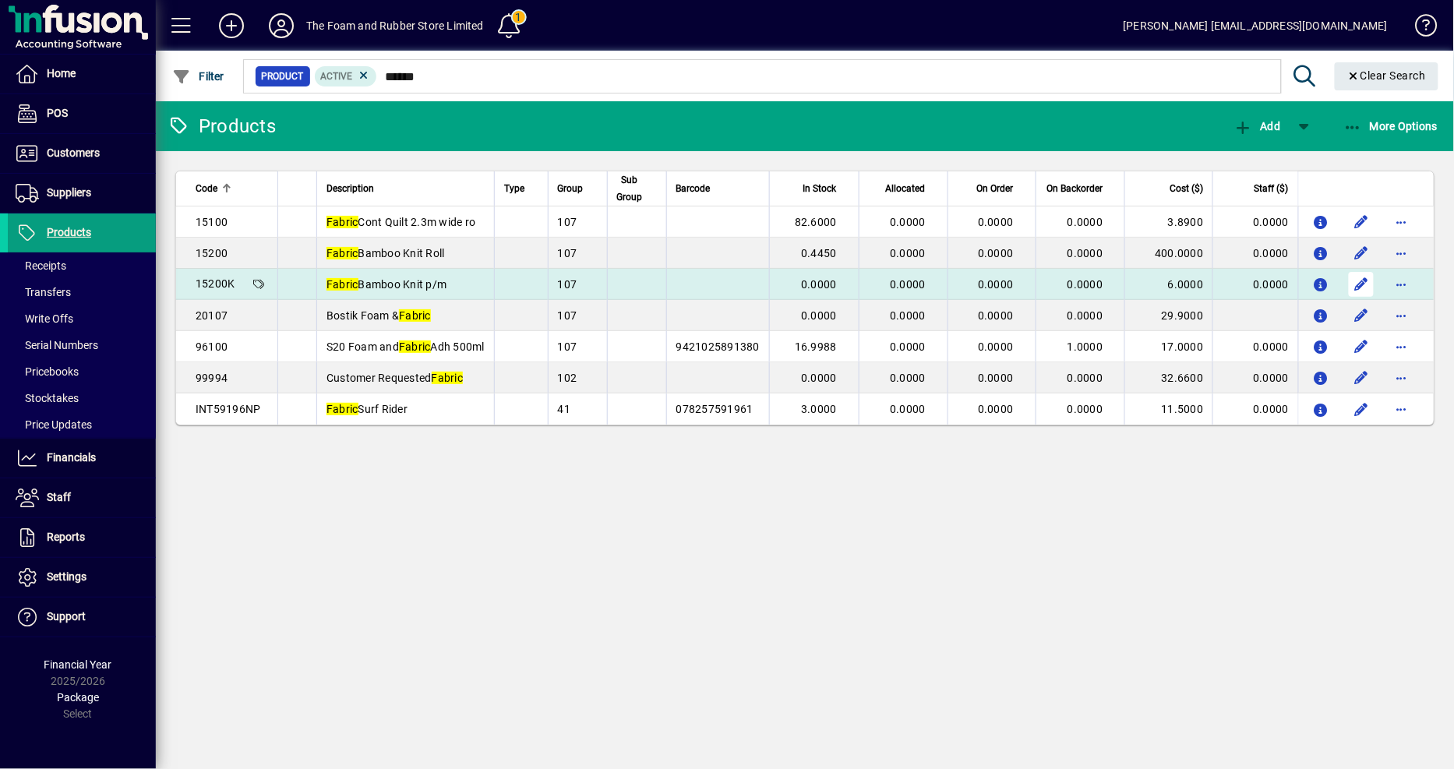  I want to click on span: Home, so click(61, 73).